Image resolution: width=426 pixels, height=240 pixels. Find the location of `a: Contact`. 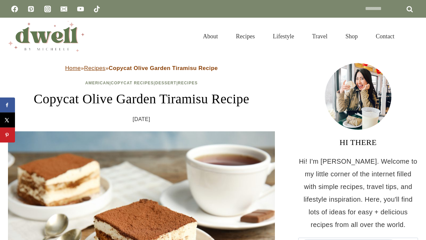

a: Contact is located at coordinates (385, 36).